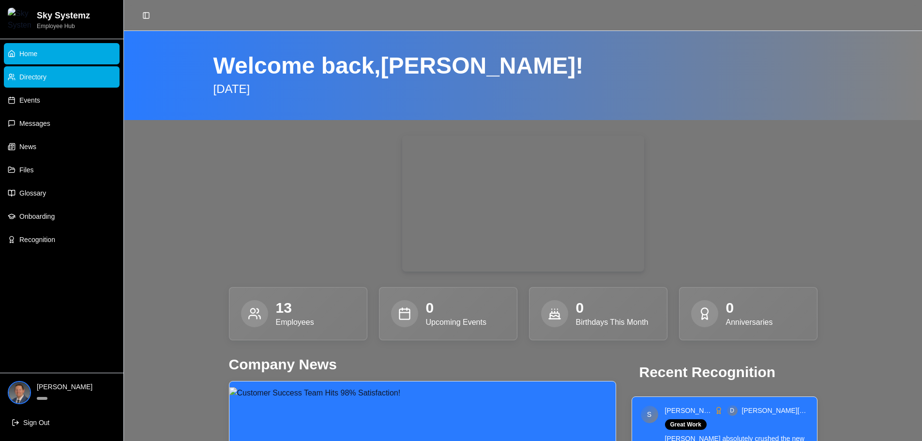 This screenshot has width=922, height=441. I want to click on span: Recognition, so click(37, 240).